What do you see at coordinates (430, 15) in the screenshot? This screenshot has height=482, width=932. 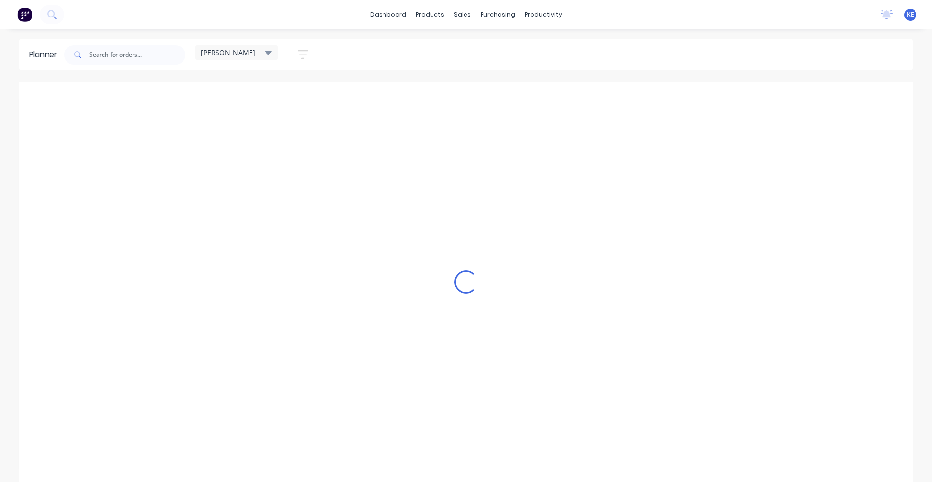 I see `div: products` at bounding box center [430, 15].